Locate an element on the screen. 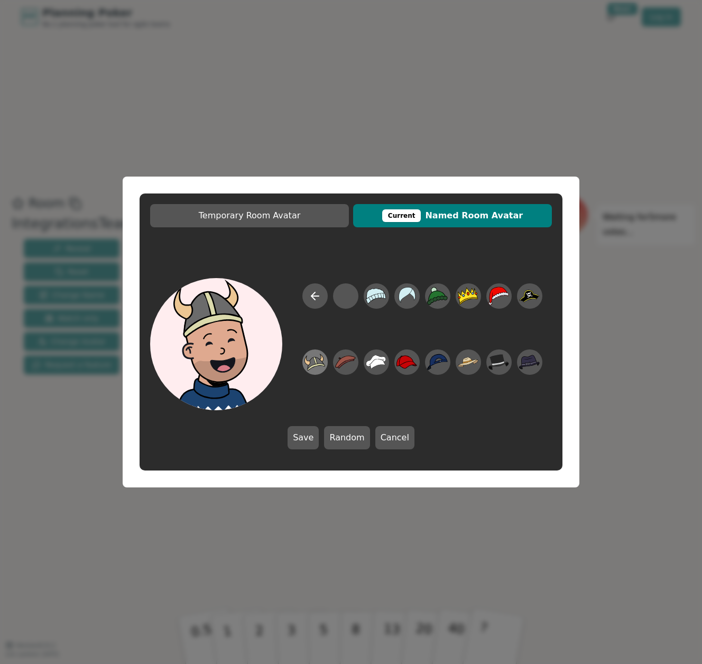 The height and width of the screenshot is (664, 702). button: CurrentNamed Room Avatar is located at coordinates (452, 216).